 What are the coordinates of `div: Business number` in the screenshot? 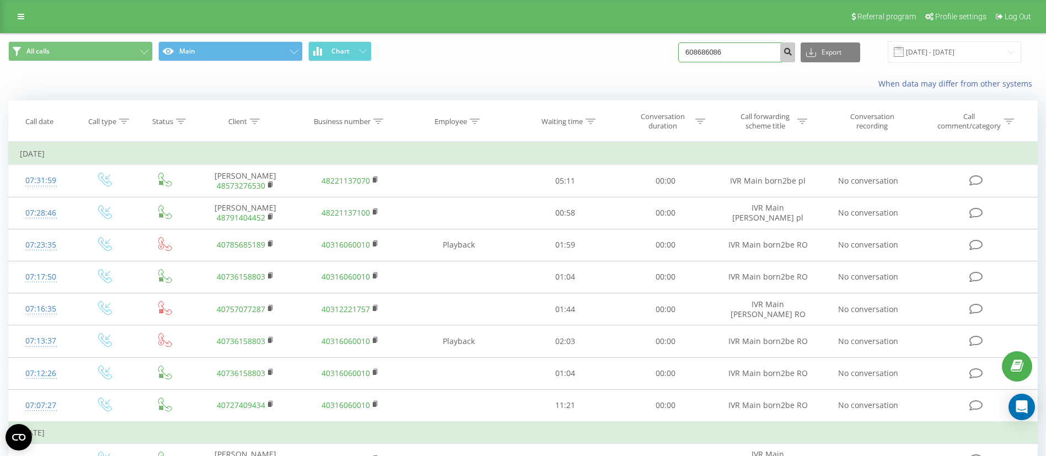 It's located at (342, 121).